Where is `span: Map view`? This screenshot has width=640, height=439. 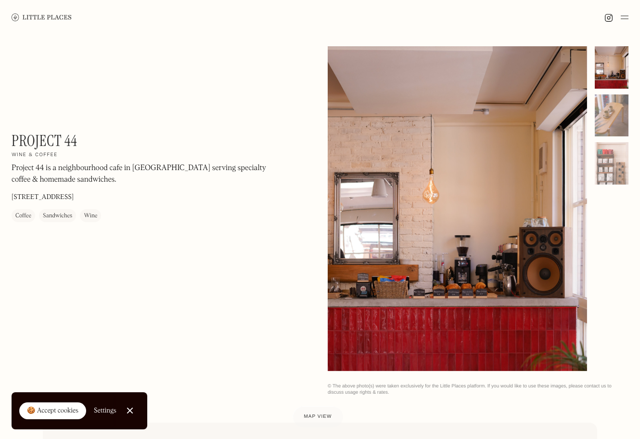
span: Map view is located at coordinates (318, 416).